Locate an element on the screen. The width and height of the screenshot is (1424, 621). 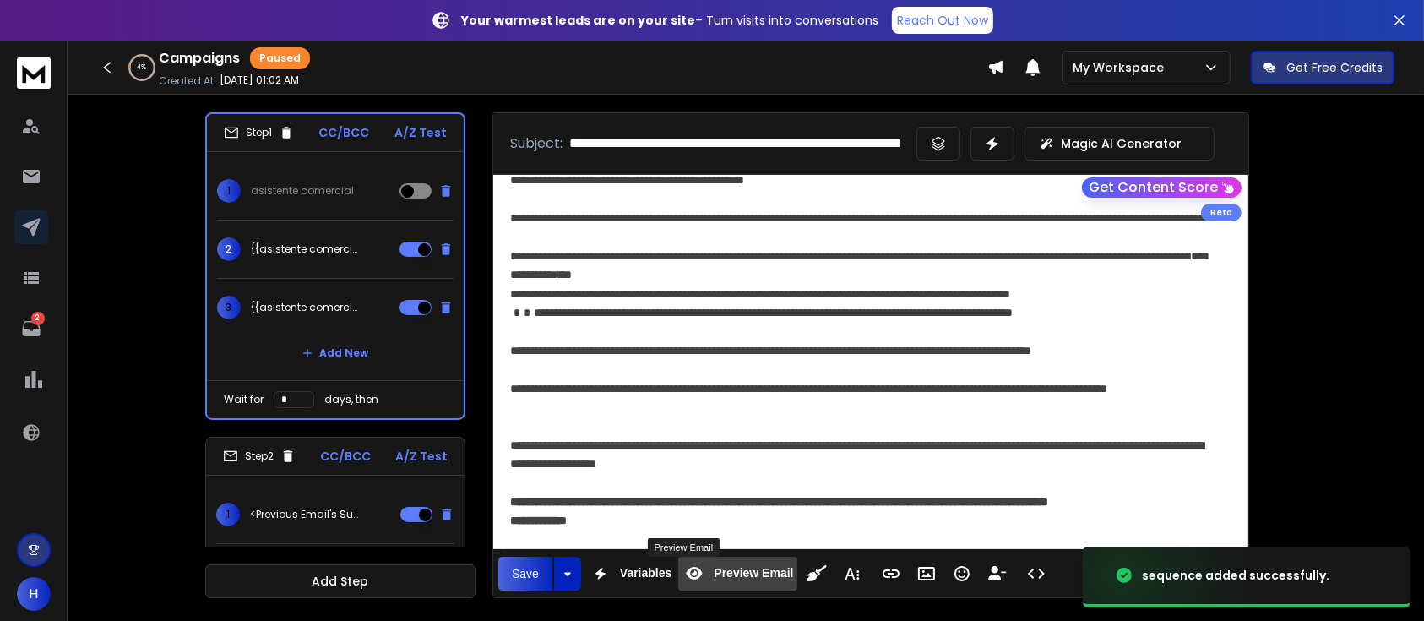
div: Preview Email is located at coordinates (684, 547).